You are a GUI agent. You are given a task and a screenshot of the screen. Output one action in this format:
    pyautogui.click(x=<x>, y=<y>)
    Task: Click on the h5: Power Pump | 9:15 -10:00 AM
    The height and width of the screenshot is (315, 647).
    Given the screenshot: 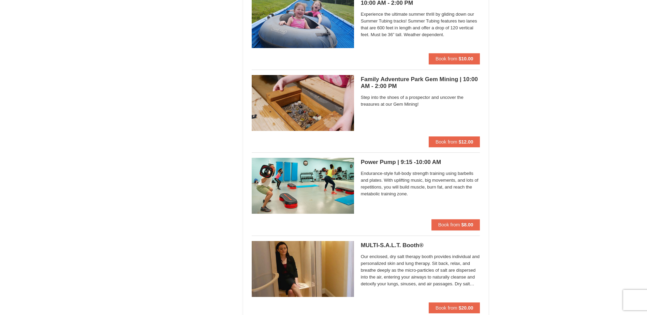 What is the action you would take?
    pyautogui.click(x=421, y=162)
    